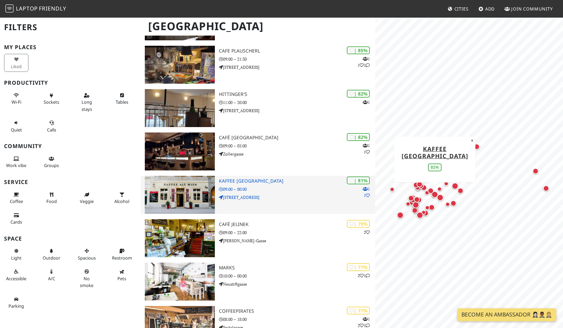 Image resolution: width=563 pixels, height=328 pixels. Describe the element at coordinates (364, 62) in the screenshot. I see `p: 1 1 1` at that location.